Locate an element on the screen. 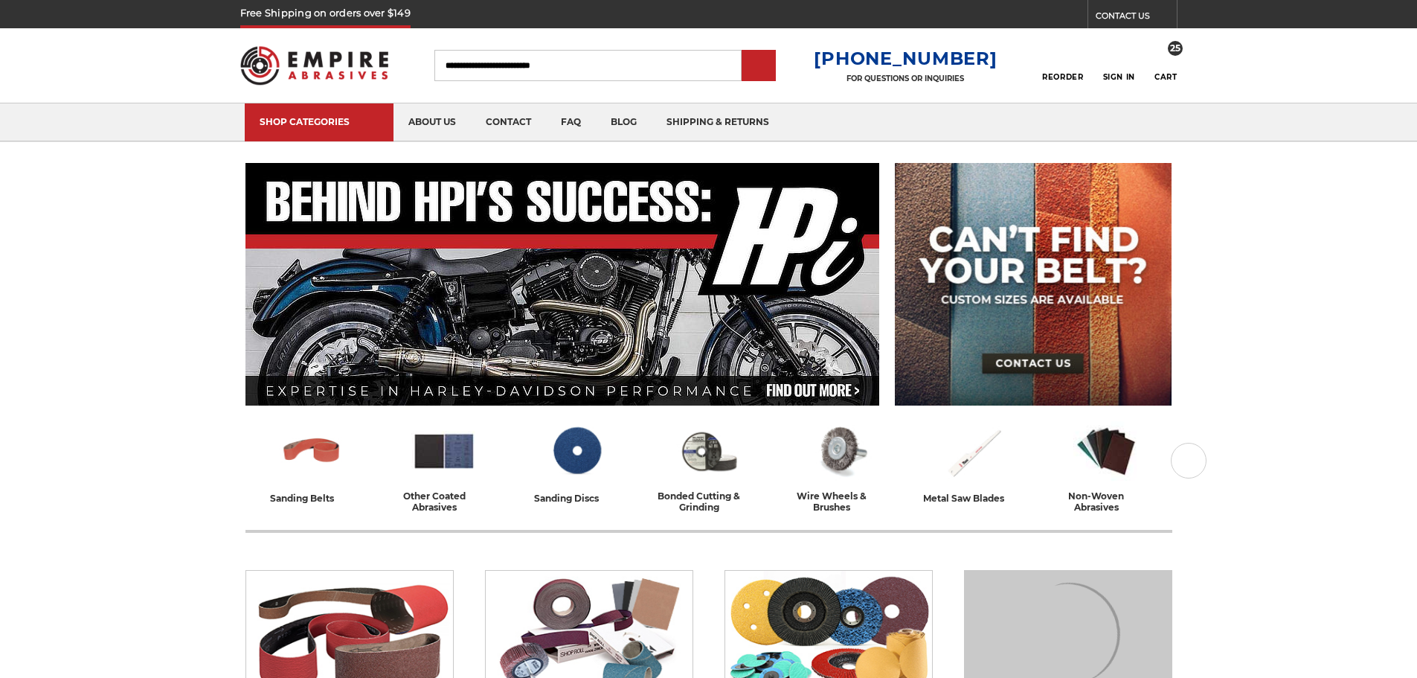 This screenshot has height=678, width=1417. img: Metal Saw Blades is located at coordinates (974, 451).